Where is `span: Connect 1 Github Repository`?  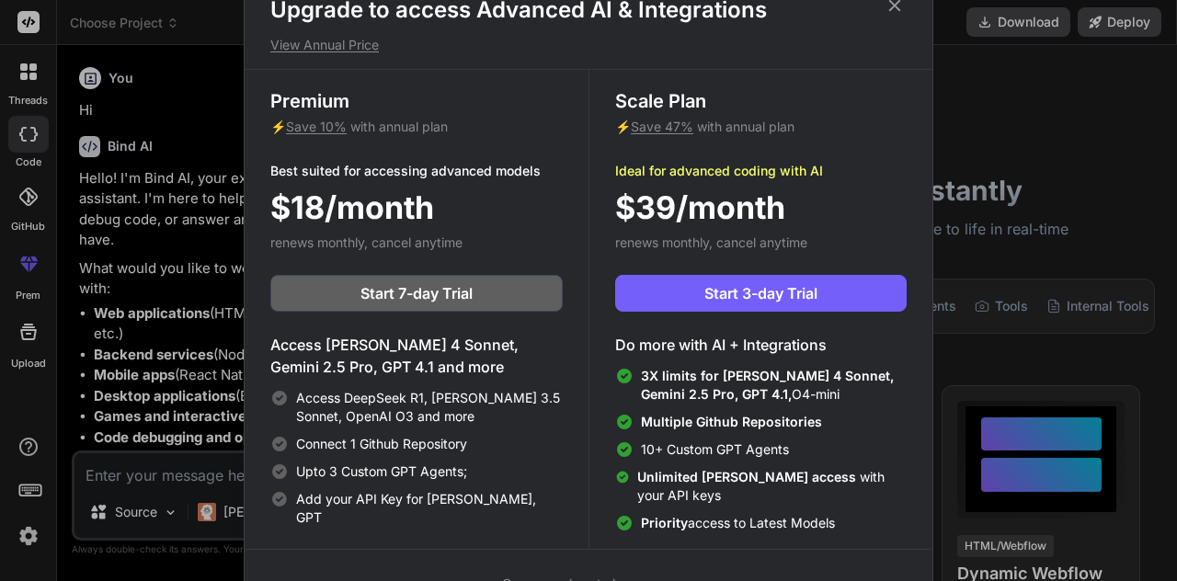
span: Connect 1 Github Repository is located at coordinates (382, 444).